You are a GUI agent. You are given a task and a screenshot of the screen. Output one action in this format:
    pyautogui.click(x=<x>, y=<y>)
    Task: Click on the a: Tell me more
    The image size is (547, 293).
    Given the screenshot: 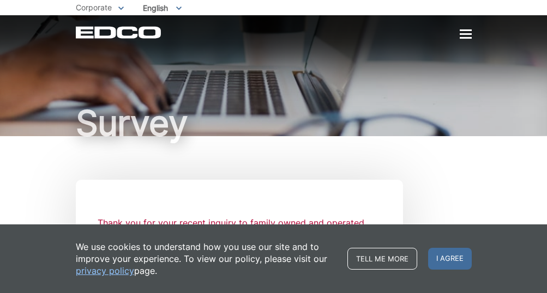 What is the action you would take?
    pyautogui.click(x=382, y=259)
    